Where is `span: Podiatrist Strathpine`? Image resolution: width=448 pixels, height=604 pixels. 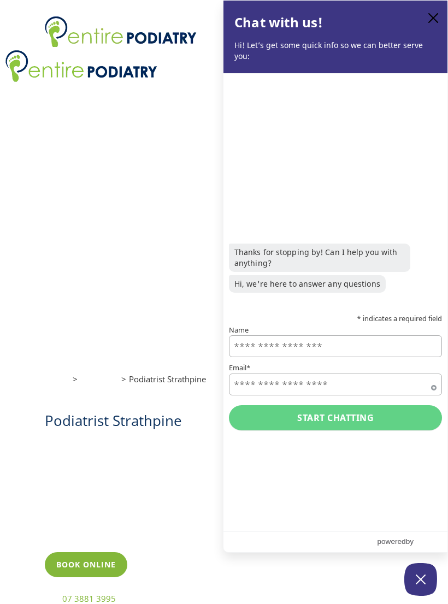 span: Podiatrist Strathpine is located at coordinates (167, 379).